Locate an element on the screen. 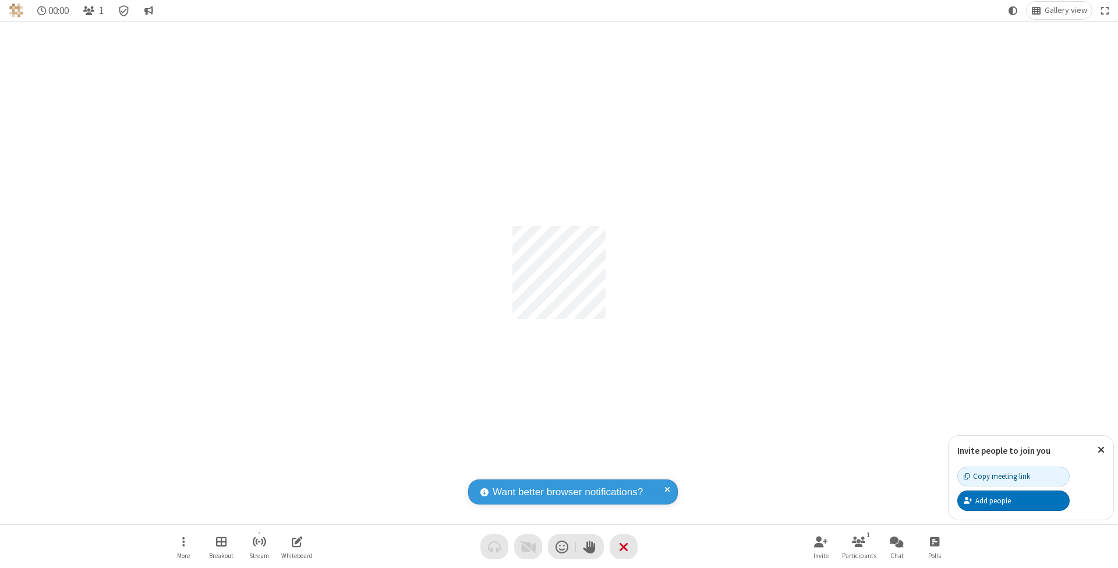 This screenshot has height=568, width=1118. button: Manage Breakout Rooms is located at coordinates (221, 546).